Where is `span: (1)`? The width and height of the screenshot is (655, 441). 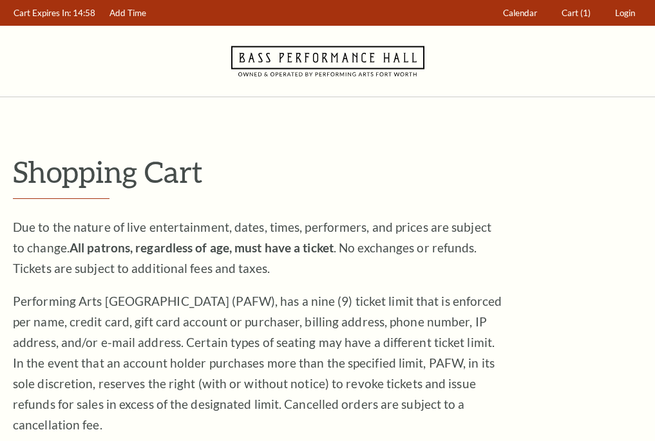 span: (1) is located at coordinates (586, 13).